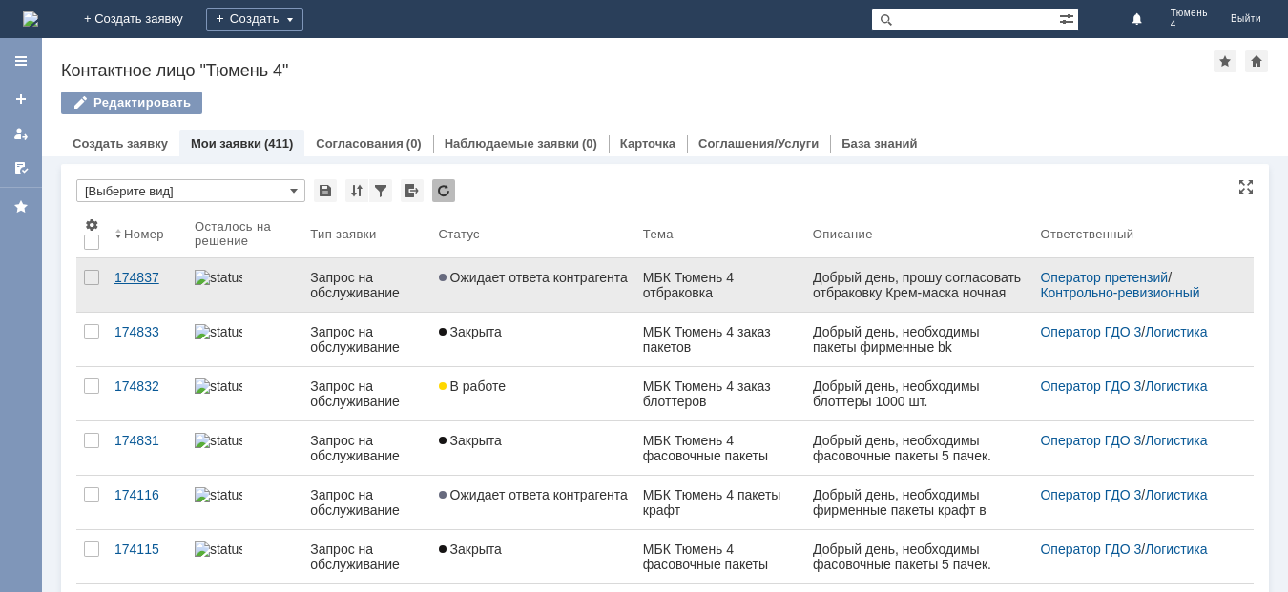  What do you see at coordinates (720, 340) in the screenshot?
I see `div: МБК Тюмень 4 заказ пакетов` at bounding box center [720, 340].